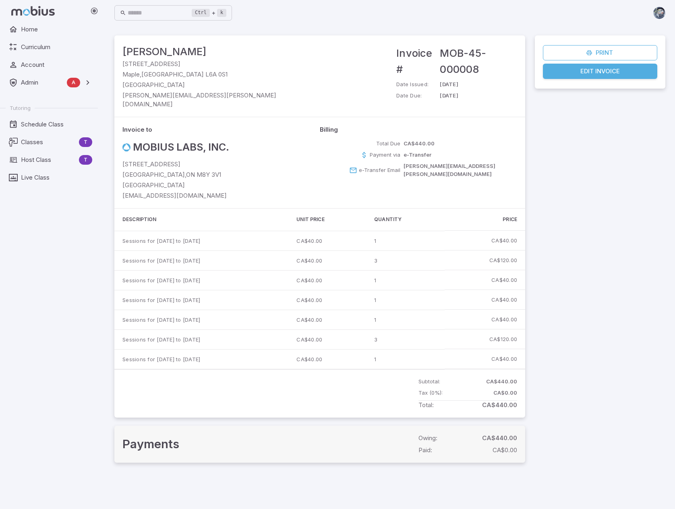 This screenshot has height=509, width=675. I want to click on p: Owing:, so click(428, 438).